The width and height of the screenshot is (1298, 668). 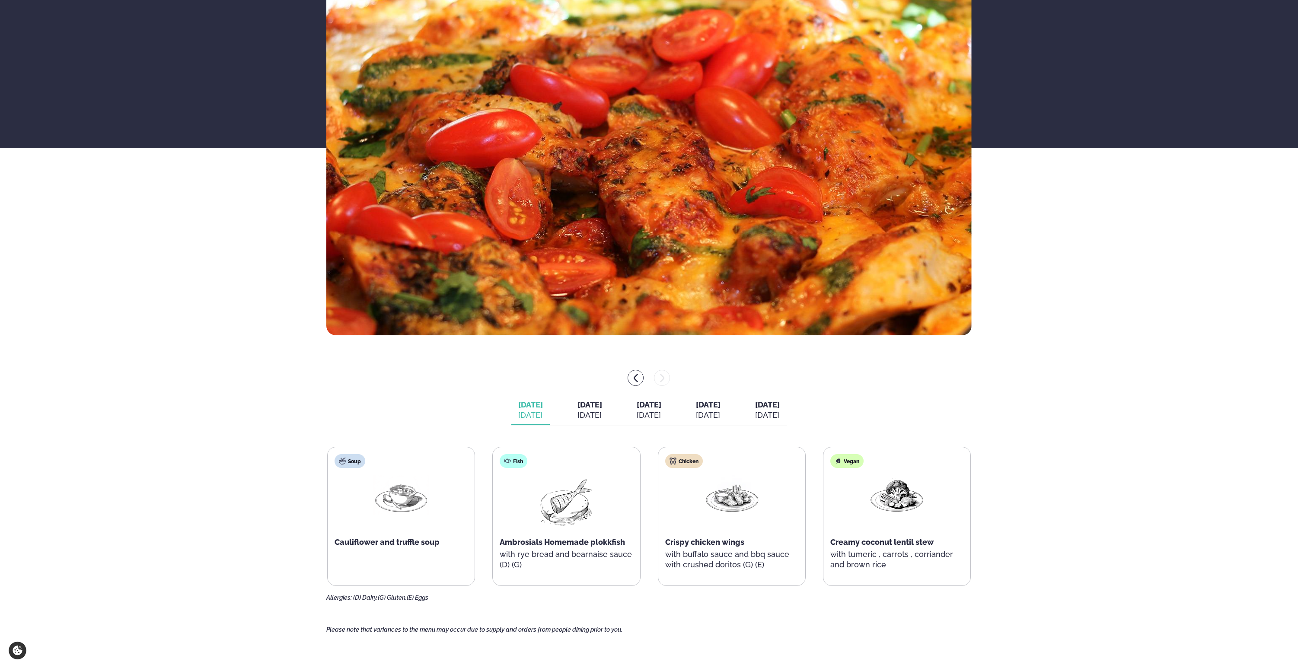 I want to click on span: Cauliflower and truffle soup, so click(x=387, y=542).